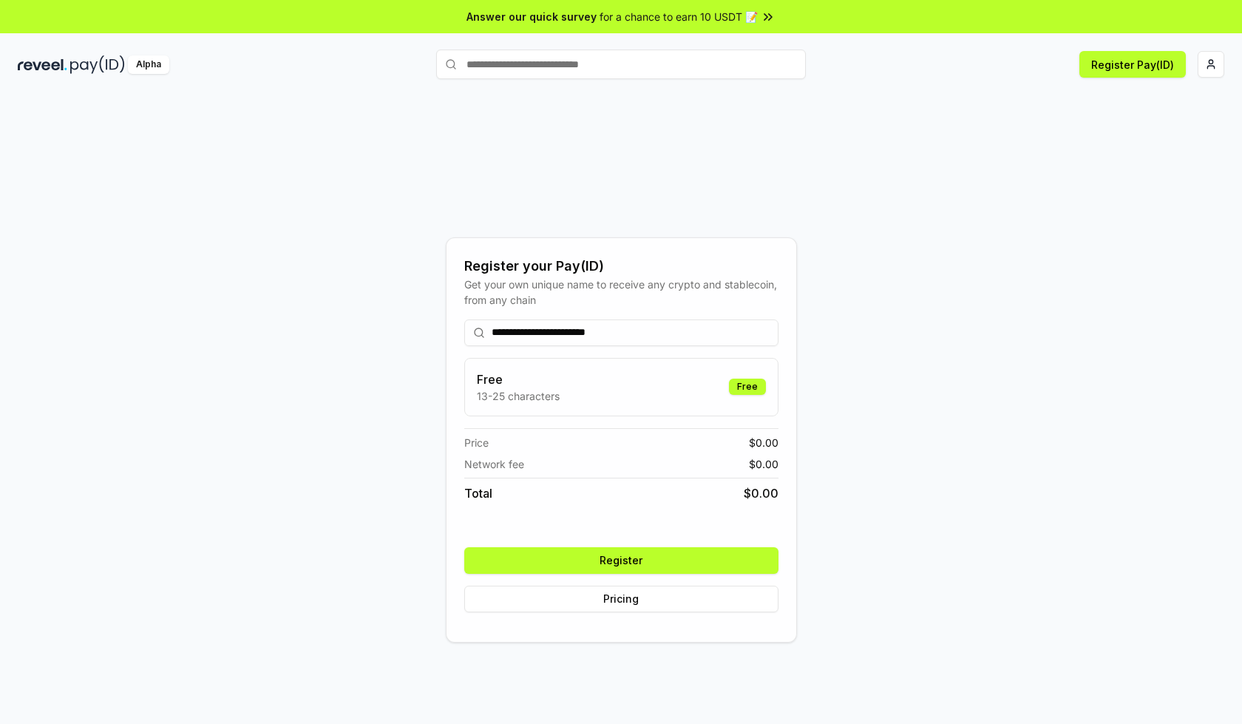 Image resolution: width=1242 pixels, height=724 pixels. I want to click on button: Pricing, so click(621, 599).